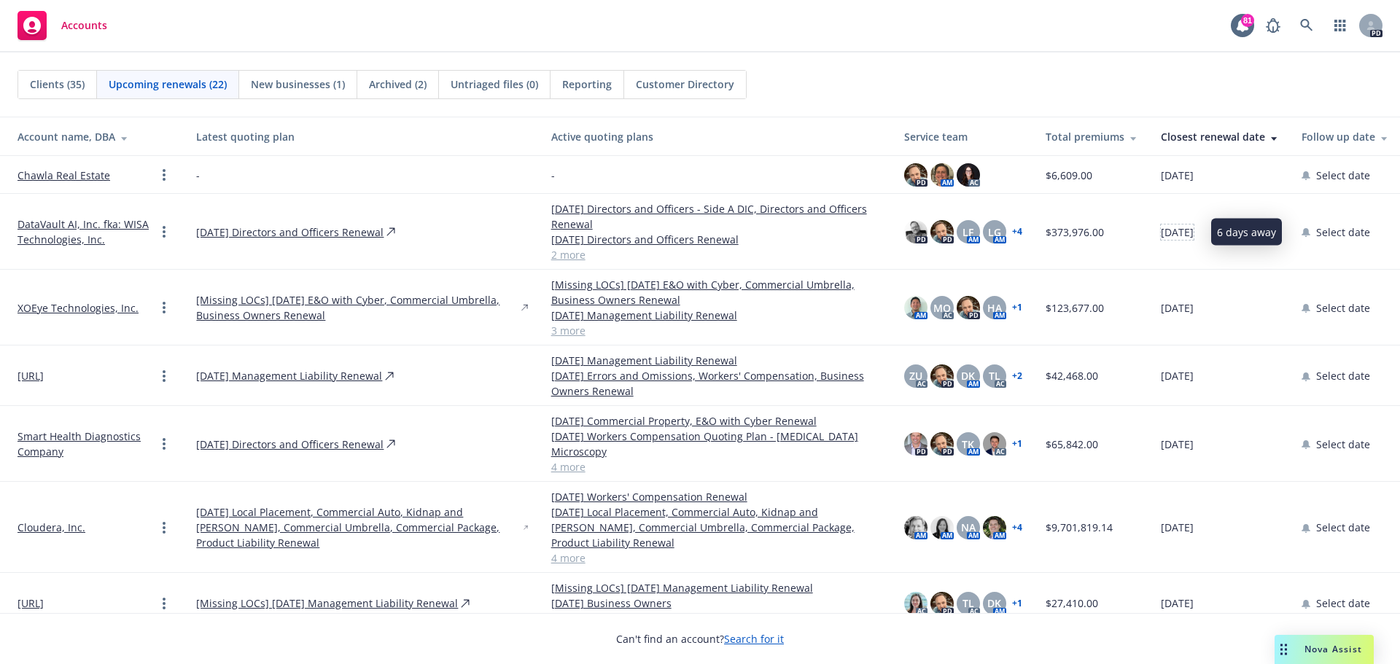 The image size is (1400, 664). What do you see at coordinates (1324, 650) in the screenshot?
I see `button: Nova Assist` at bounding box center [1324, 650].